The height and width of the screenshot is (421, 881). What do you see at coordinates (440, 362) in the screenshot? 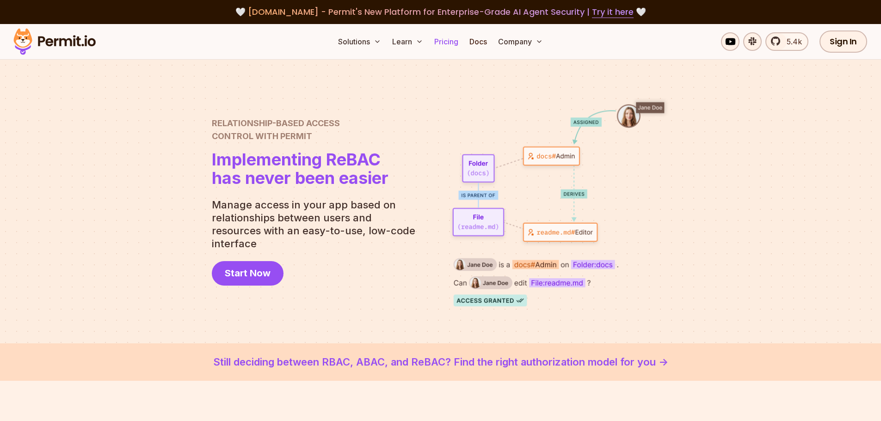
I see `a: Still deciding between RBAC, ABAC, and ReBAC? Find the right authorization model for you ->` at bounding box center [440, 362].